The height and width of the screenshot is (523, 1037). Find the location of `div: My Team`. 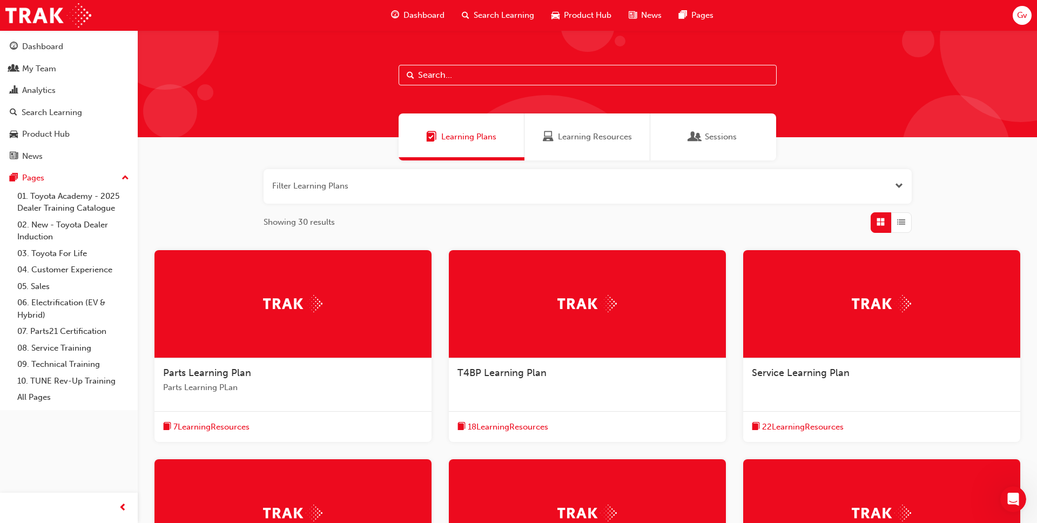

div: My Team is located at coordinates (39, 69).